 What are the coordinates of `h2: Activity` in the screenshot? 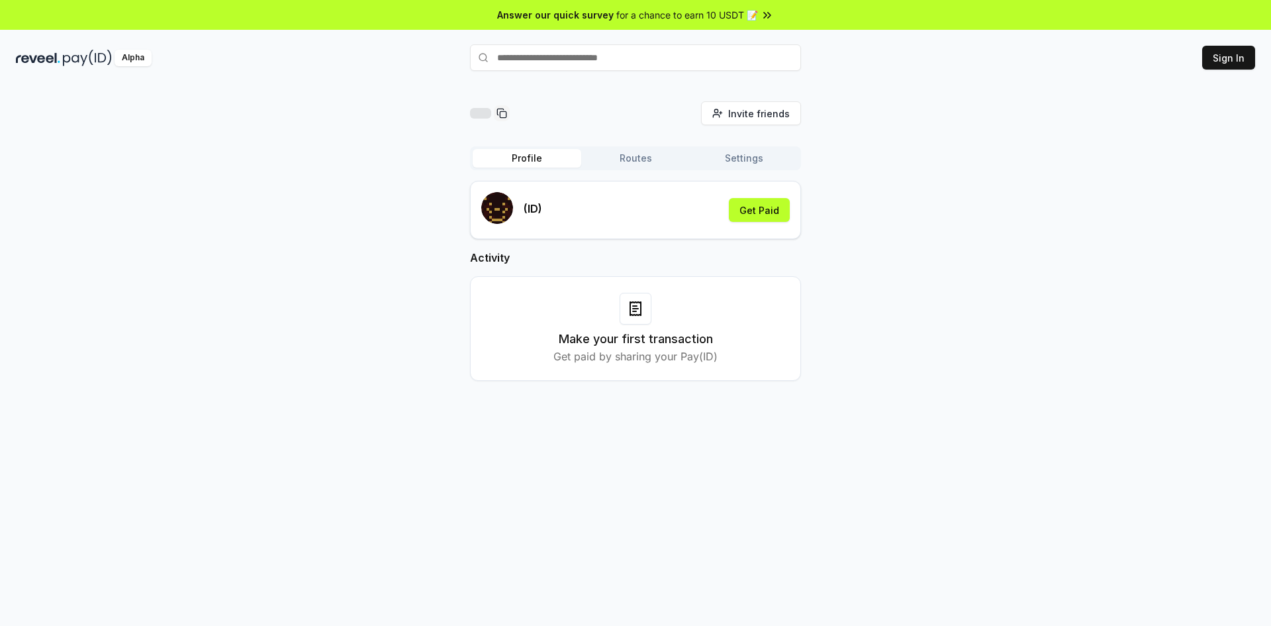 It's located at (635, 257).